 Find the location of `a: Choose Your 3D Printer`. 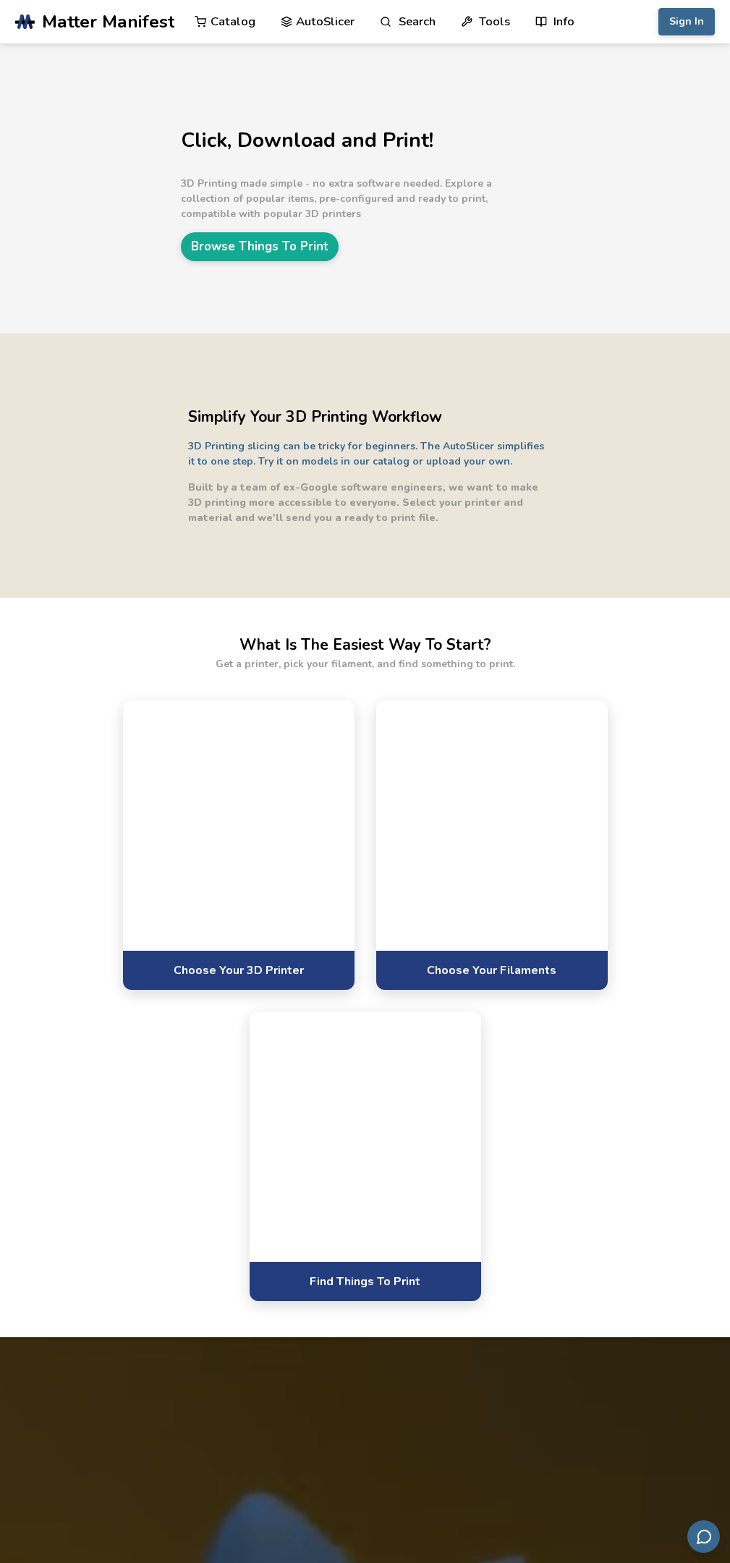

a: Choose Your 3D Printer is located at coordinates (239, 969).